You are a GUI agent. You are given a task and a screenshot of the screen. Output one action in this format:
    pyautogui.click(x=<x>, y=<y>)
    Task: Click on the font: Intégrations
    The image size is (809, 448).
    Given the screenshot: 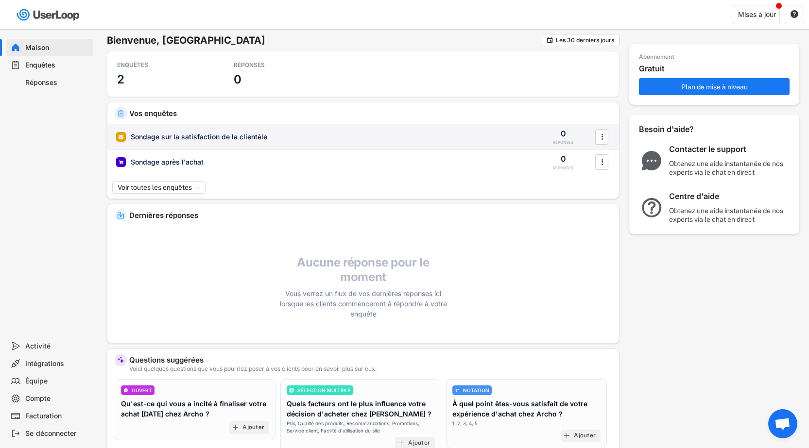 What is the action you would take?
    pyautogui.click(x=45, y=363)
    